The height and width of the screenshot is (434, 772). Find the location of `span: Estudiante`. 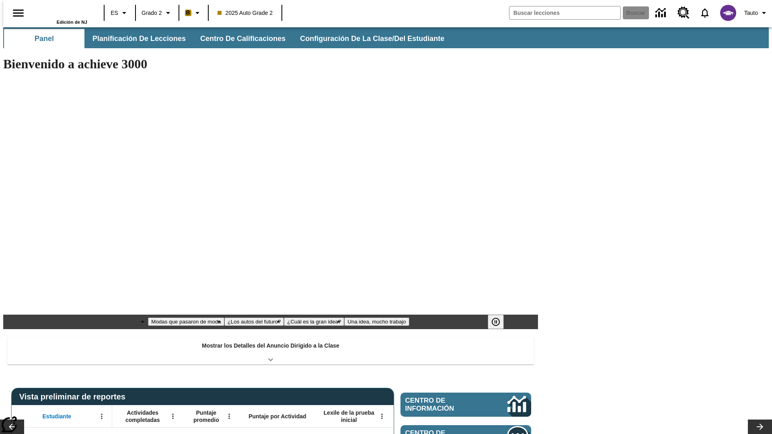

span: Estudiante is located at coordinates (57, 417).